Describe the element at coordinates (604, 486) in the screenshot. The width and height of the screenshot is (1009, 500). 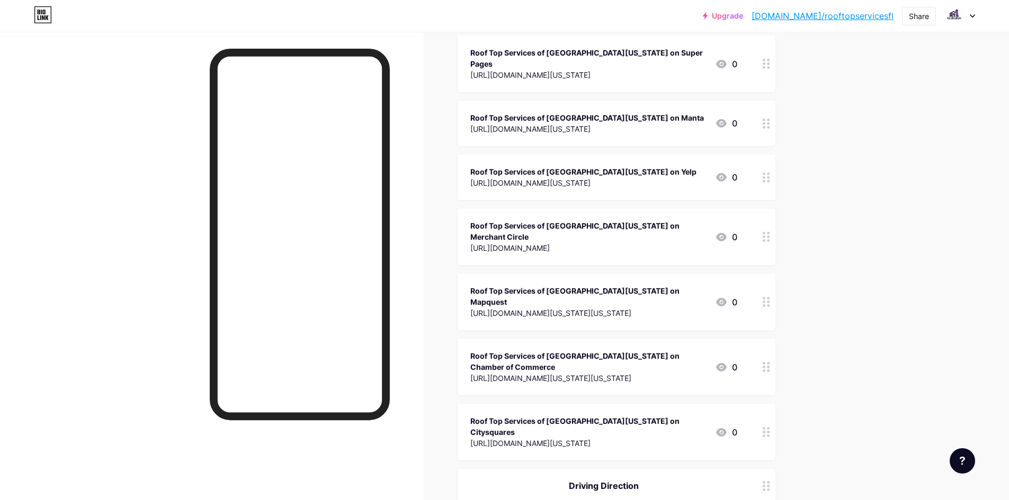
I see `div: Driving Direction` at that location.